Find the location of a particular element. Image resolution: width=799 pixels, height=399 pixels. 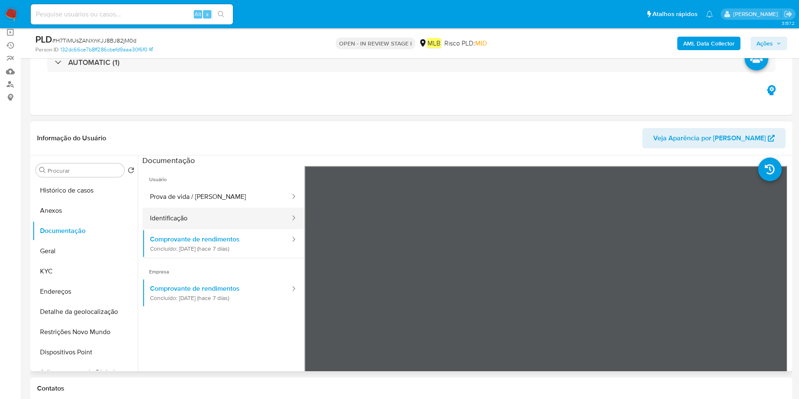

a: 132dc66ce7b8ff286cbefd9aaa30f6f0 is located at coordinates (107, 50).